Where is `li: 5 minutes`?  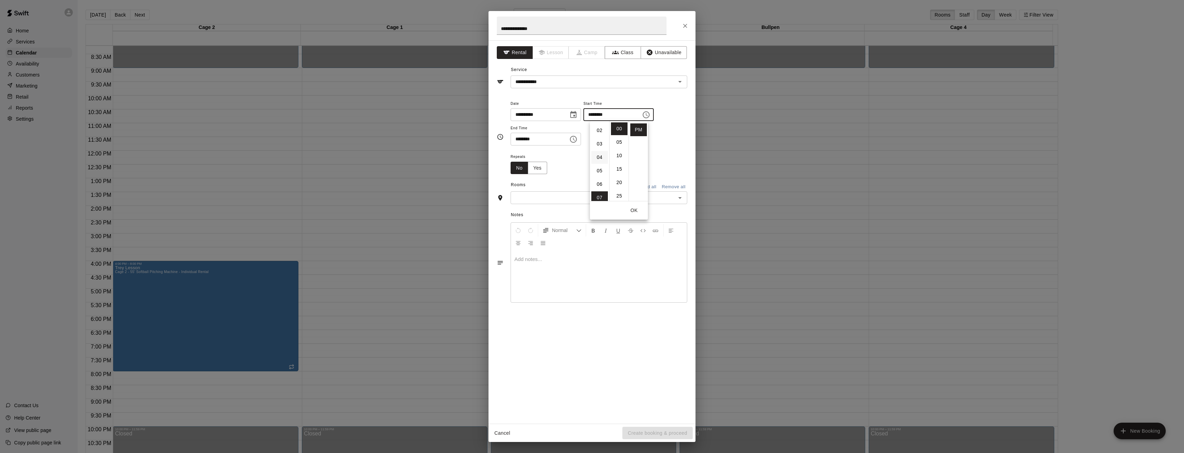
li: 5 minutes is located at coordinates (619, 142).